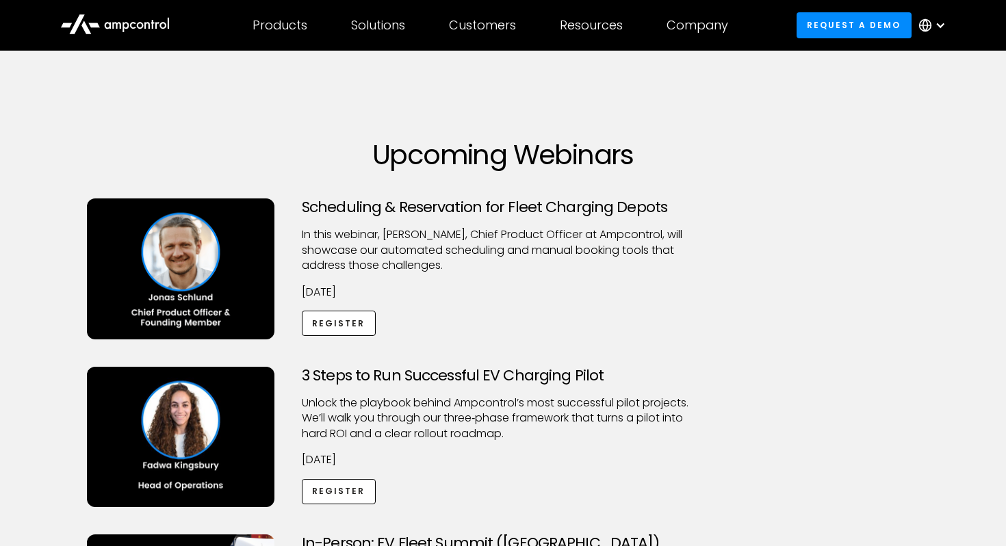  I want to click on a: Request a demo, so click(854, 25).